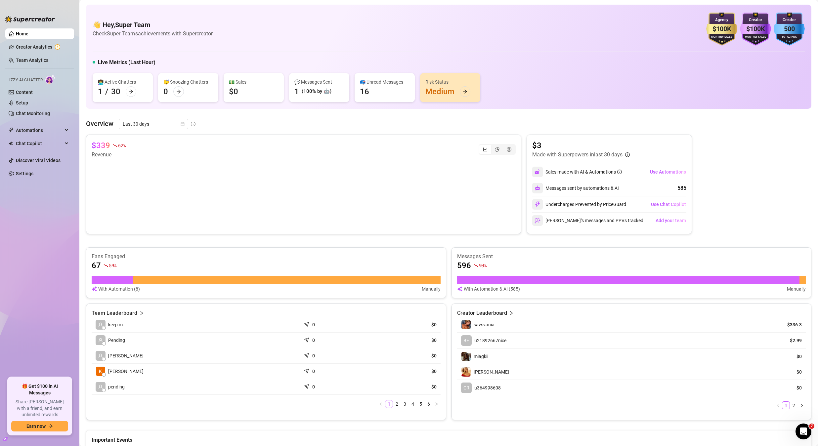 This screenshot has width=818, height=446. I want to click on button: Earn nowarrow-right, so click(40, 426).